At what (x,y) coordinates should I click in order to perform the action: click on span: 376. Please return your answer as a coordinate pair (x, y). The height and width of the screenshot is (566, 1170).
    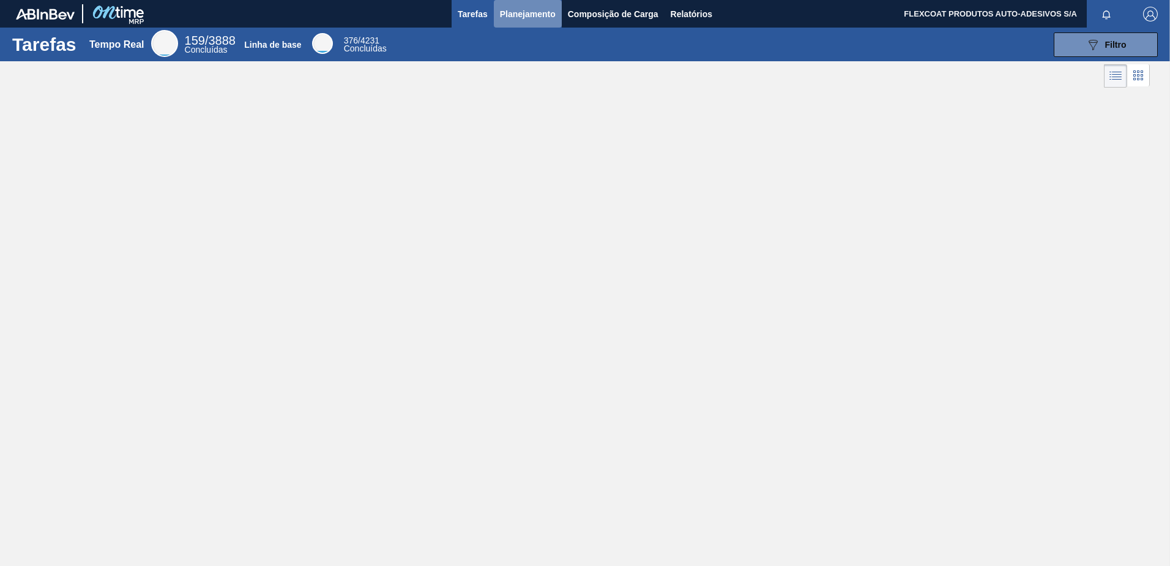
    Looking at the image, I should click on (351, 40).